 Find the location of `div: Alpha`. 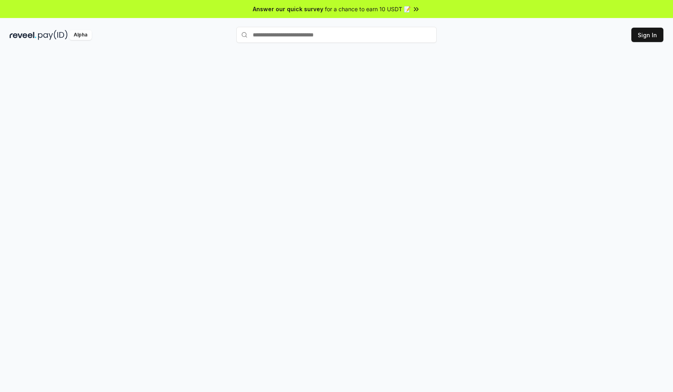

div: Alpha is located at coordinates (81, 35).